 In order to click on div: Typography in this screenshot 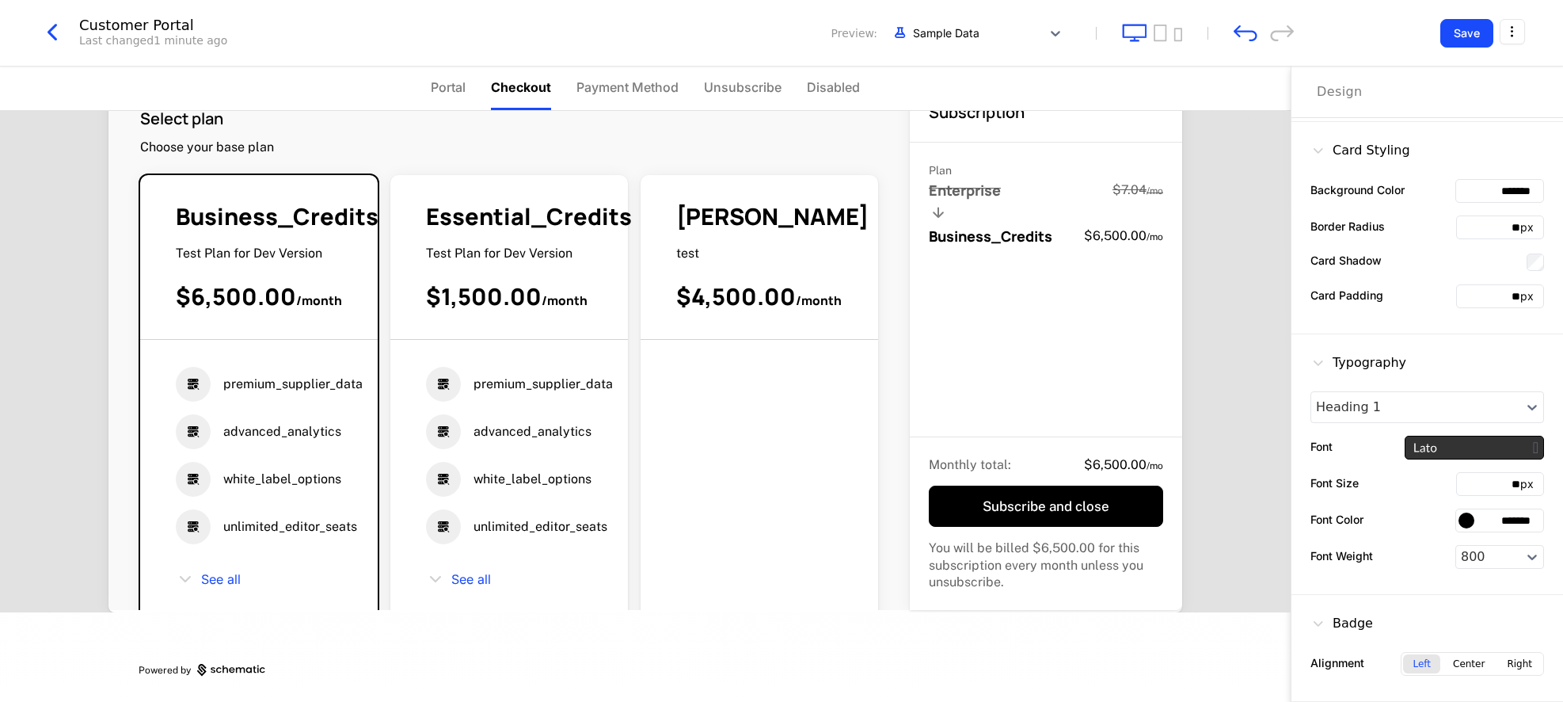, I will do `click(1358, 363)`.